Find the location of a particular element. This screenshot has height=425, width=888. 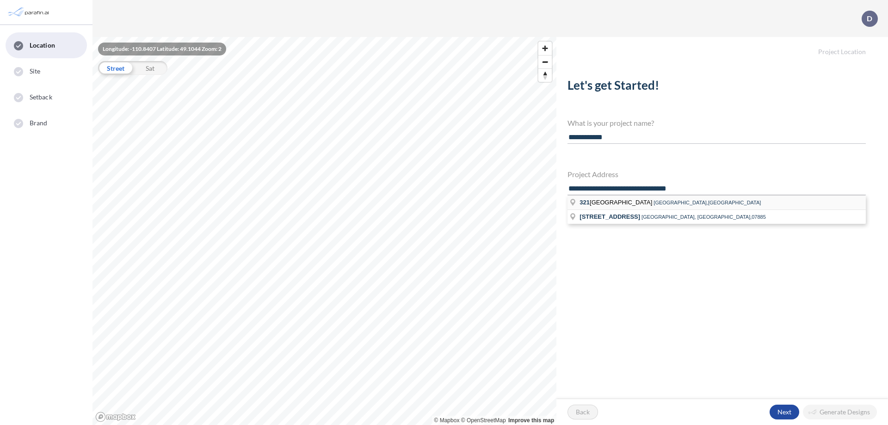

span: Site is located at coordinates (35, 71).